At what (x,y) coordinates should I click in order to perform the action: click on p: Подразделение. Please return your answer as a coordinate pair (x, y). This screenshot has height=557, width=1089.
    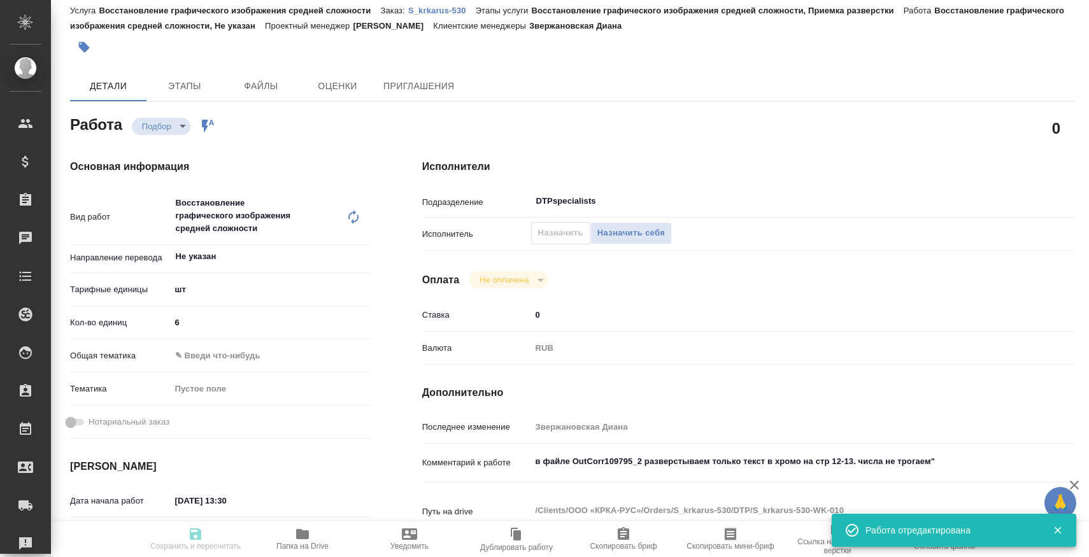
    Looking at the image, I should click on (476, 203).